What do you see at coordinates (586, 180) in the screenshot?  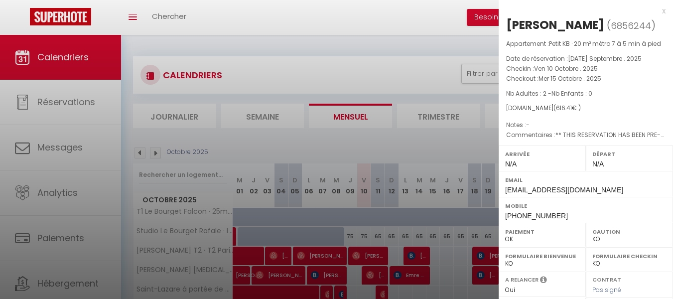 I see `label: Email` at bounding box center [586, 180].